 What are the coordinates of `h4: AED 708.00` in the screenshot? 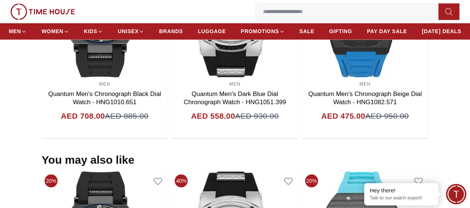 It's located at (83, 116).